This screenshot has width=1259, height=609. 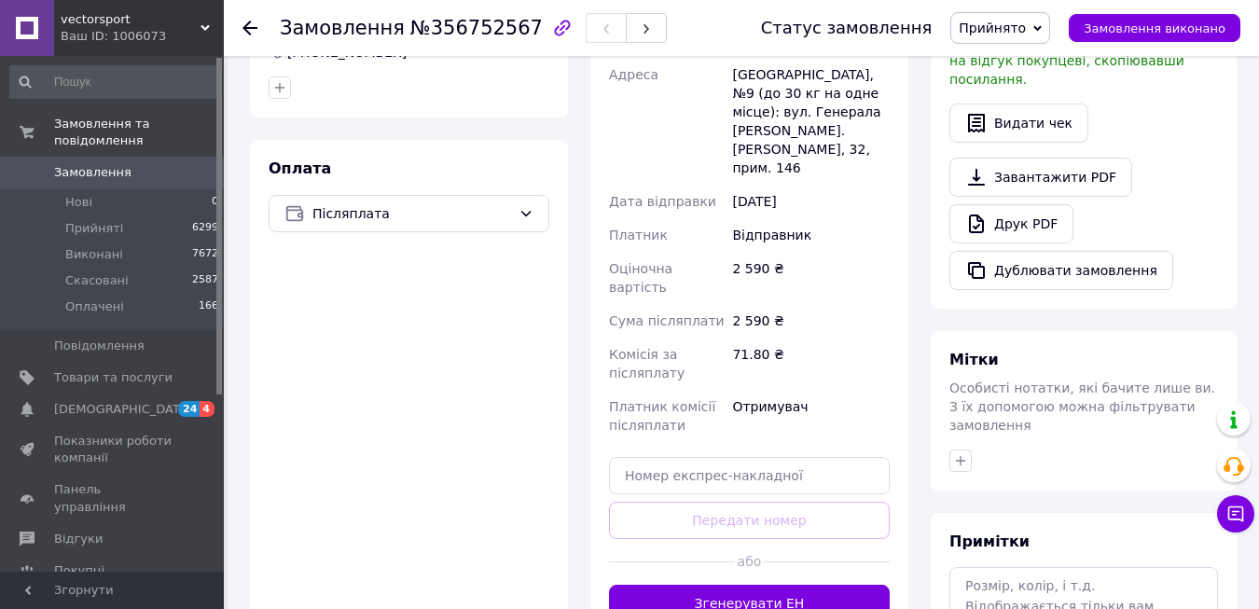 What do you see at coordinates (749, 476) in the screenshot?
I see `input: Номер експрес-накладної` at bounding box center [749, 476].